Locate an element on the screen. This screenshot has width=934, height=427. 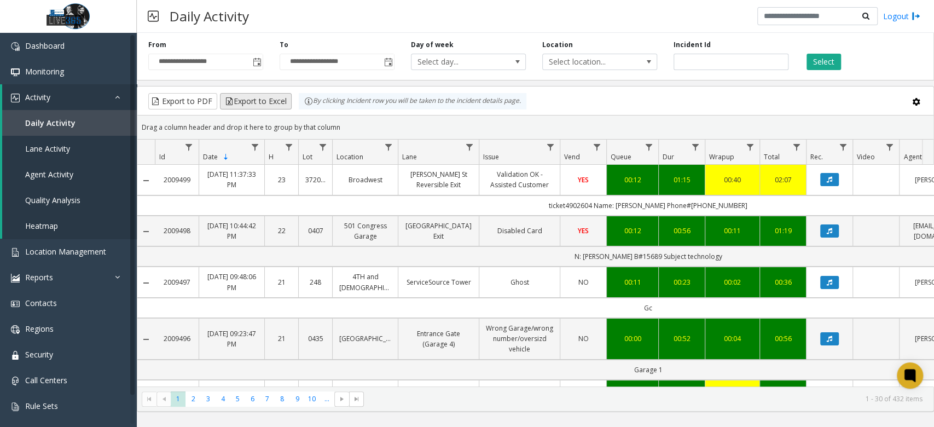
button: Export to Excel is located at coordinates (255, 101).